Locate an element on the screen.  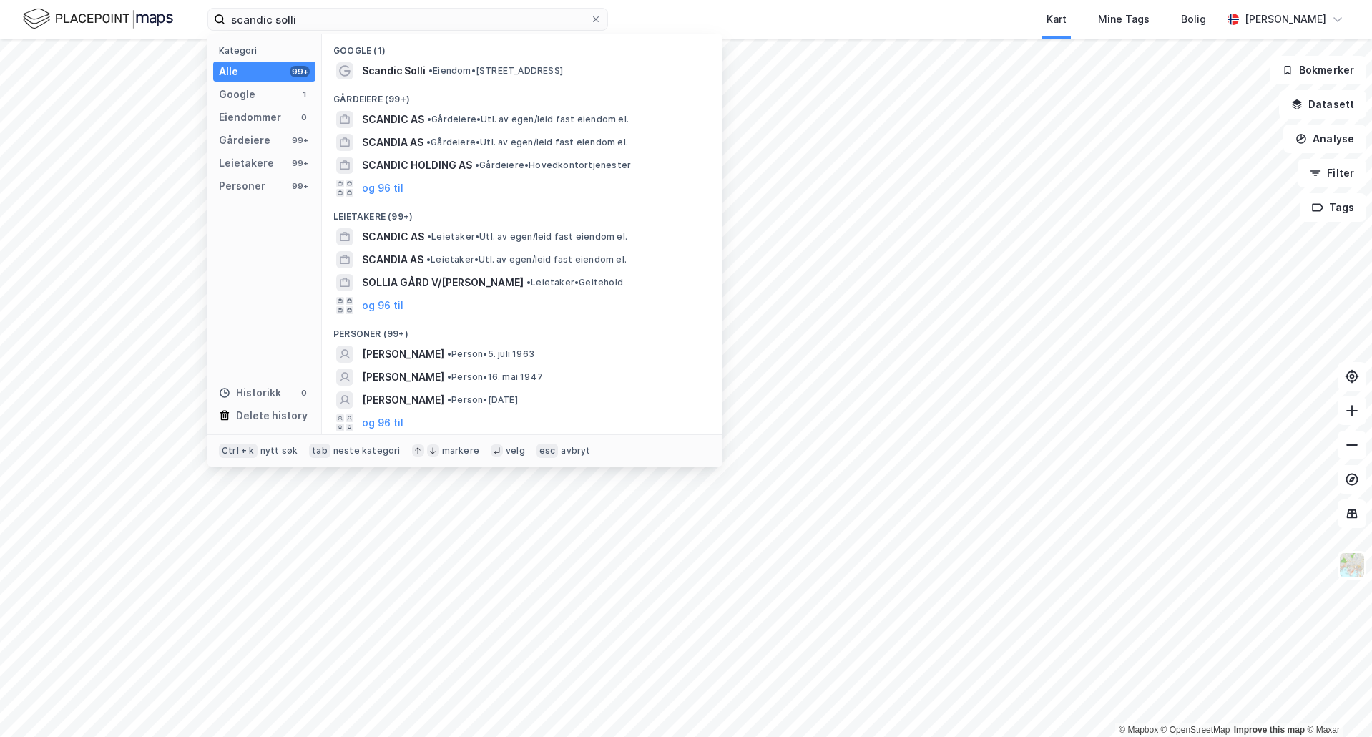
div: Kontrollprogram for chat is located at coordinates (1336, 702).